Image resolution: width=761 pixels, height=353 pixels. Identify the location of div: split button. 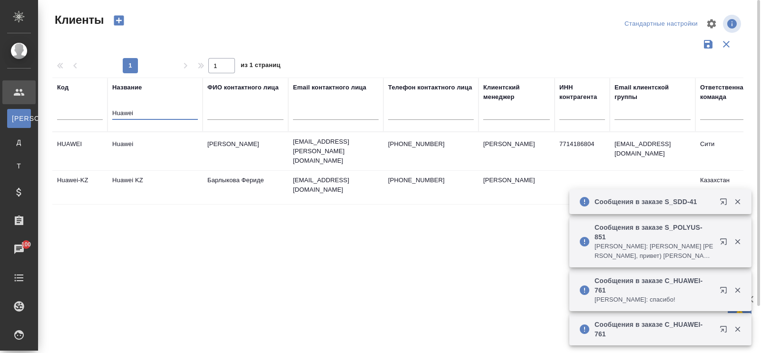
(661, 24).